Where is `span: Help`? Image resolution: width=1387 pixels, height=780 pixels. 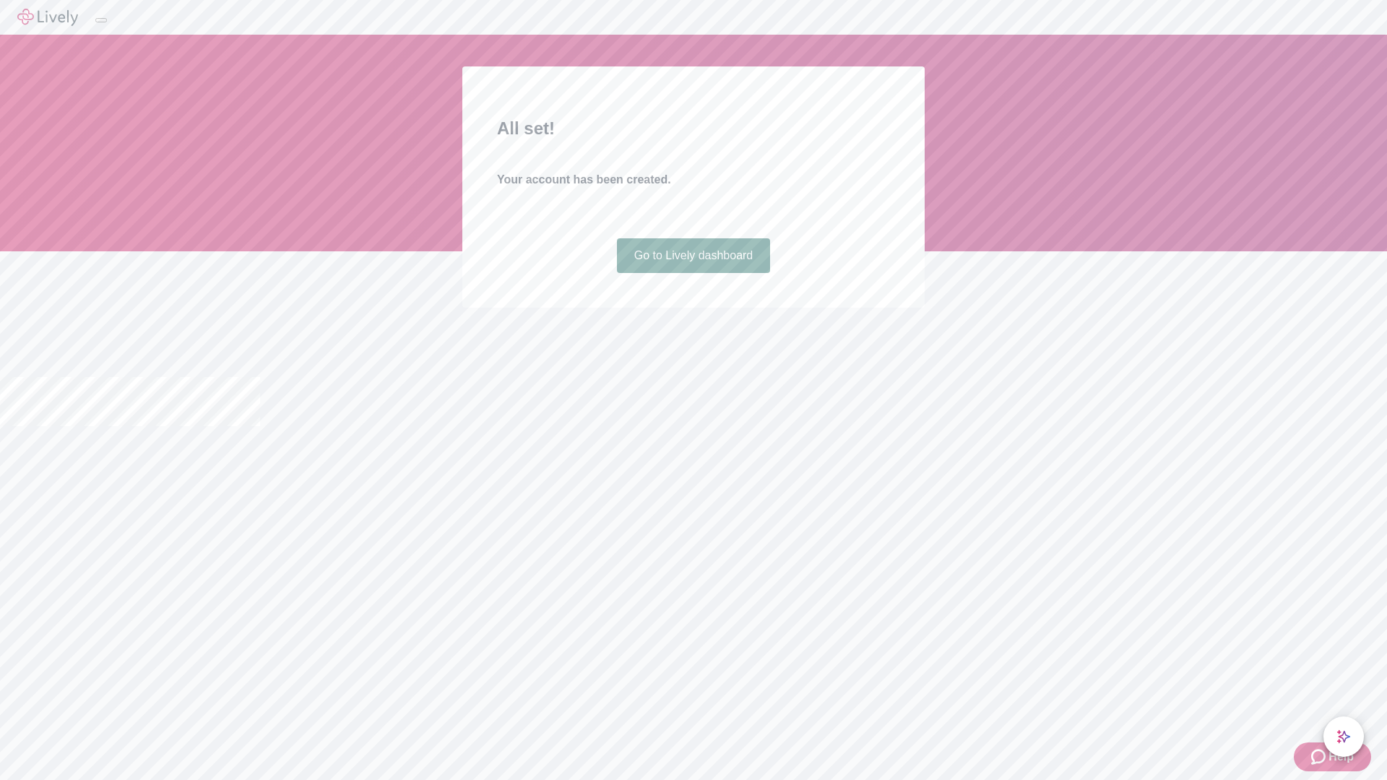
span: Help is located at coordinates (1341, 757).